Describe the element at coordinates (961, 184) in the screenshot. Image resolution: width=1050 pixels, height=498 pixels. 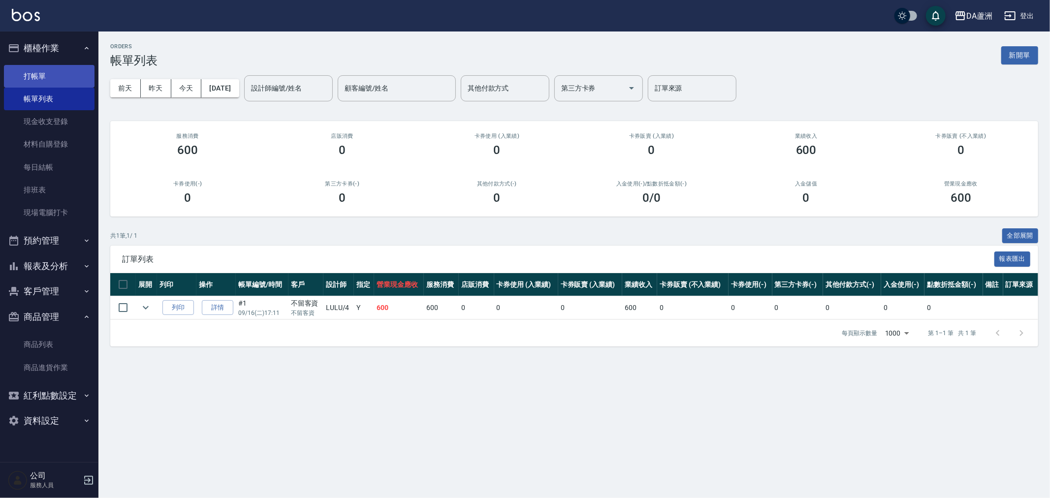
I see `h2: 營業現金應收` at that location.